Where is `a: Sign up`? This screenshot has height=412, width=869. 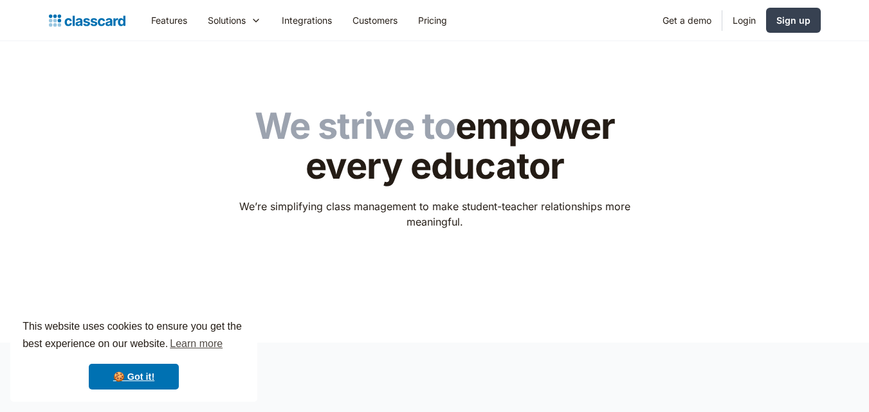 a: Sign up is located at coordinates (793, 20).